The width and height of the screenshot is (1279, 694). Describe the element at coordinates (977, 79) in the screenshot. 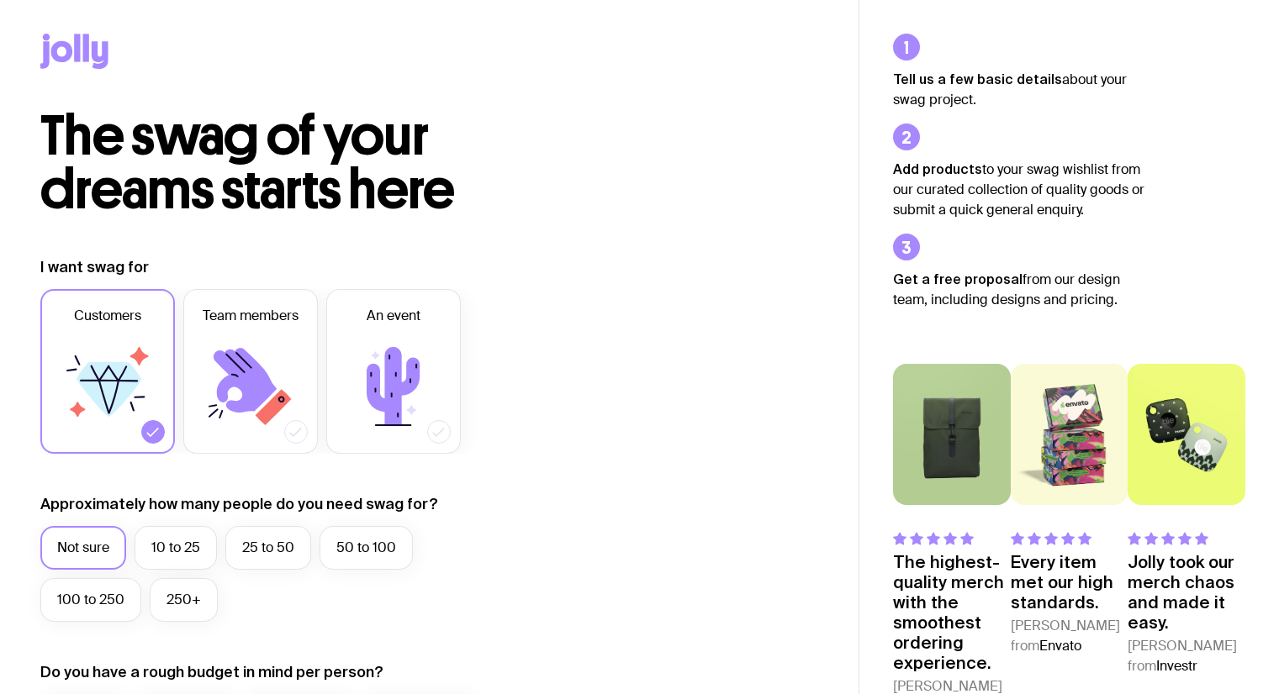

I see `strong: Tell us a few basic details` at that location.